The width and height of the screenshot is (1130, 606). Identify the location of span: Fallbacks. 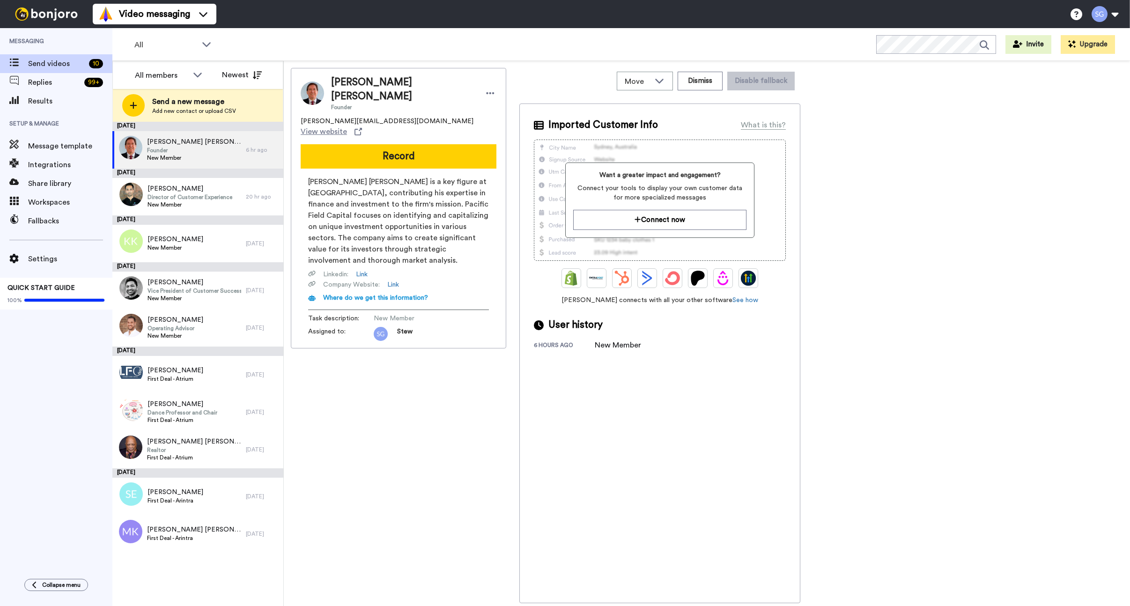
(70, 221).